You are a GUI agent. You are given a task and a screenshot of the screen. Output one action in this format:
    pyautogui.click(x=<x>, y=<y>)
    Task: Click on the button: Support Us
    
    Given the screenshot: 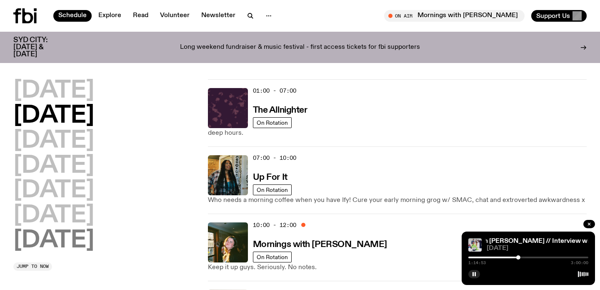 What is the action you would take?
    pyautogui.click(x=559, y=16)
    